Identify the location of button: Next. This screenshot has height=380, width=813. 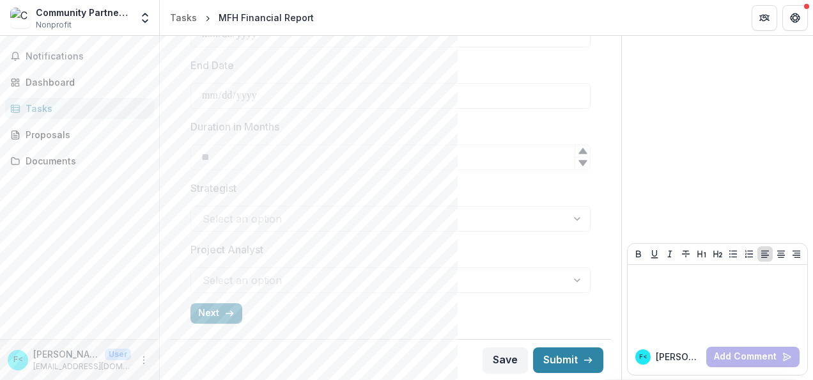
(216, 313).